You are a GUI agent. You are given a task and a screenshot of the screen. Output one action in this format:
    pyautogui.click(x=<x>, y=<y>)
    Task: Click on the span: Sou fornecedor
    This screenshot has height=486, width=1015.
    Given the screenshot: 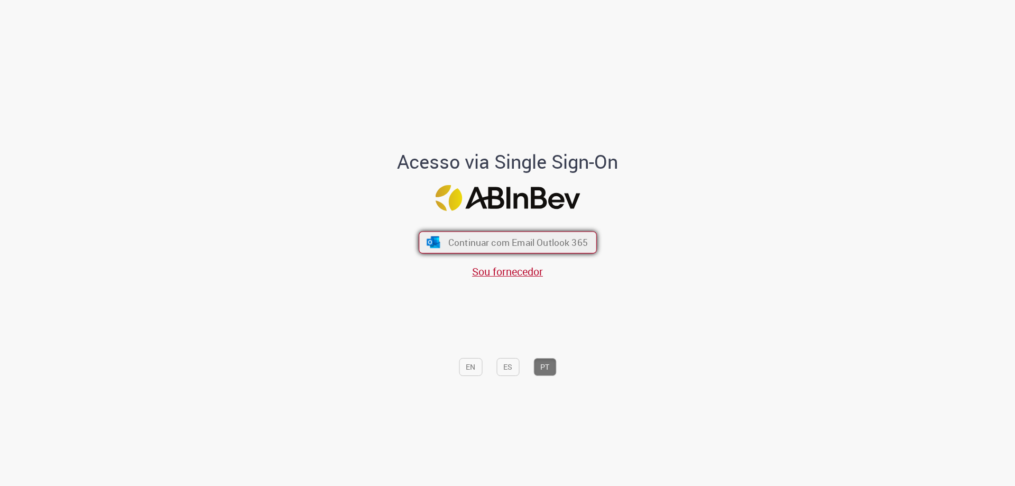 What is the action you would take?
    pyautogui.click(x=507, y=271)
    